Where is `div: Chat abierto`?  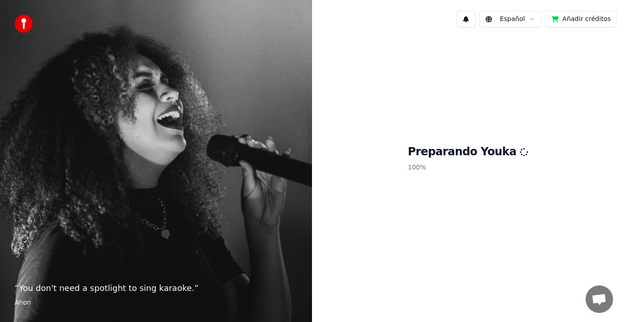 div: Chat abierto is located at coordinates (600, 299).